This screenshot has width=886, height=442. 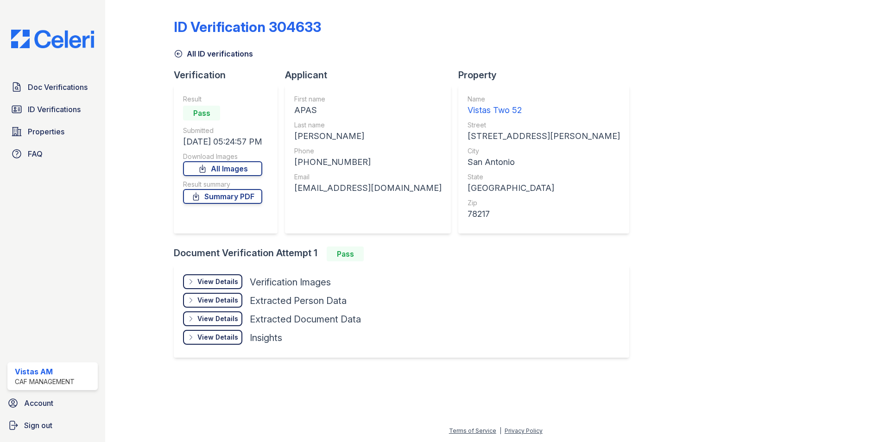 I want to click on div: Vistas Two 52, so click(x=544, y=110).